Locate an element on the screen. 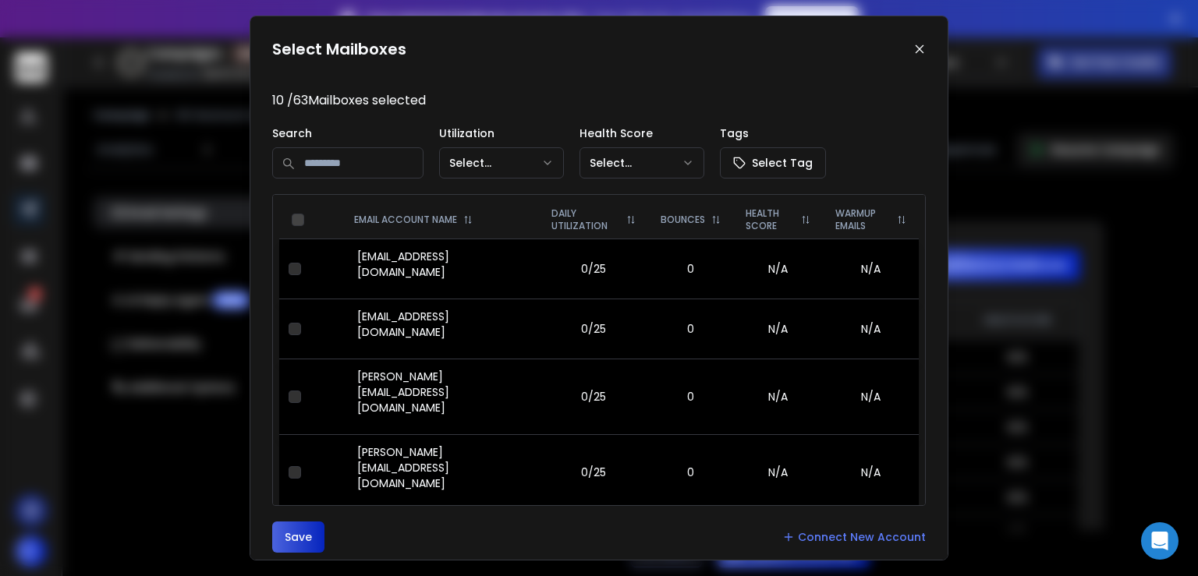  p: Tags is located at coordinates (773, 133).